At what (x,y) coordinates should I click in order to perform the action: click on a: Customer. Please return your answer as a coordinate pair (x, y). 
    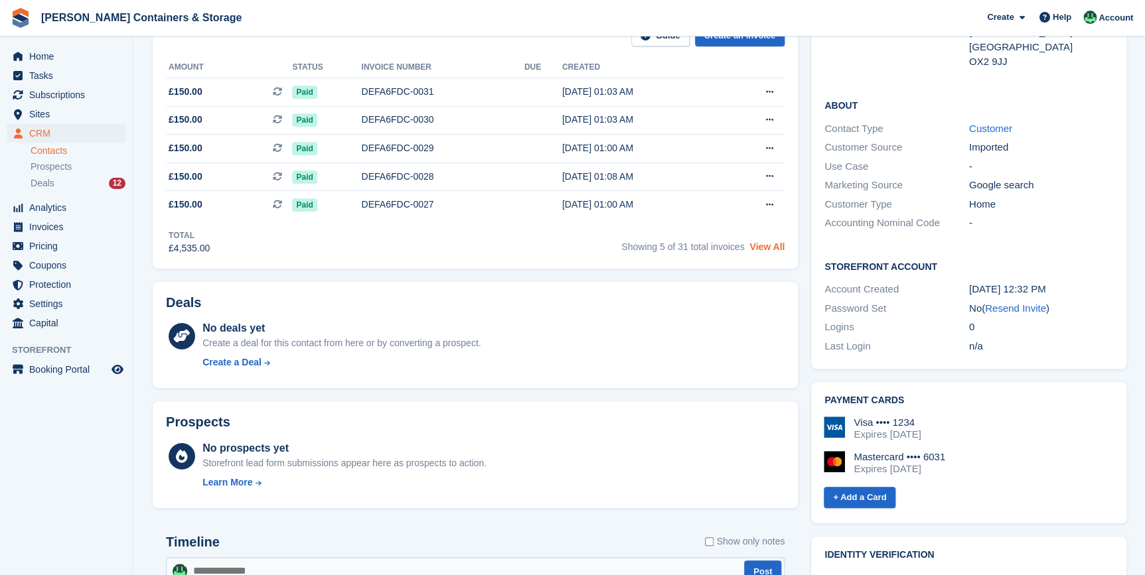
    Looking at the image, I should click on (990, 128).